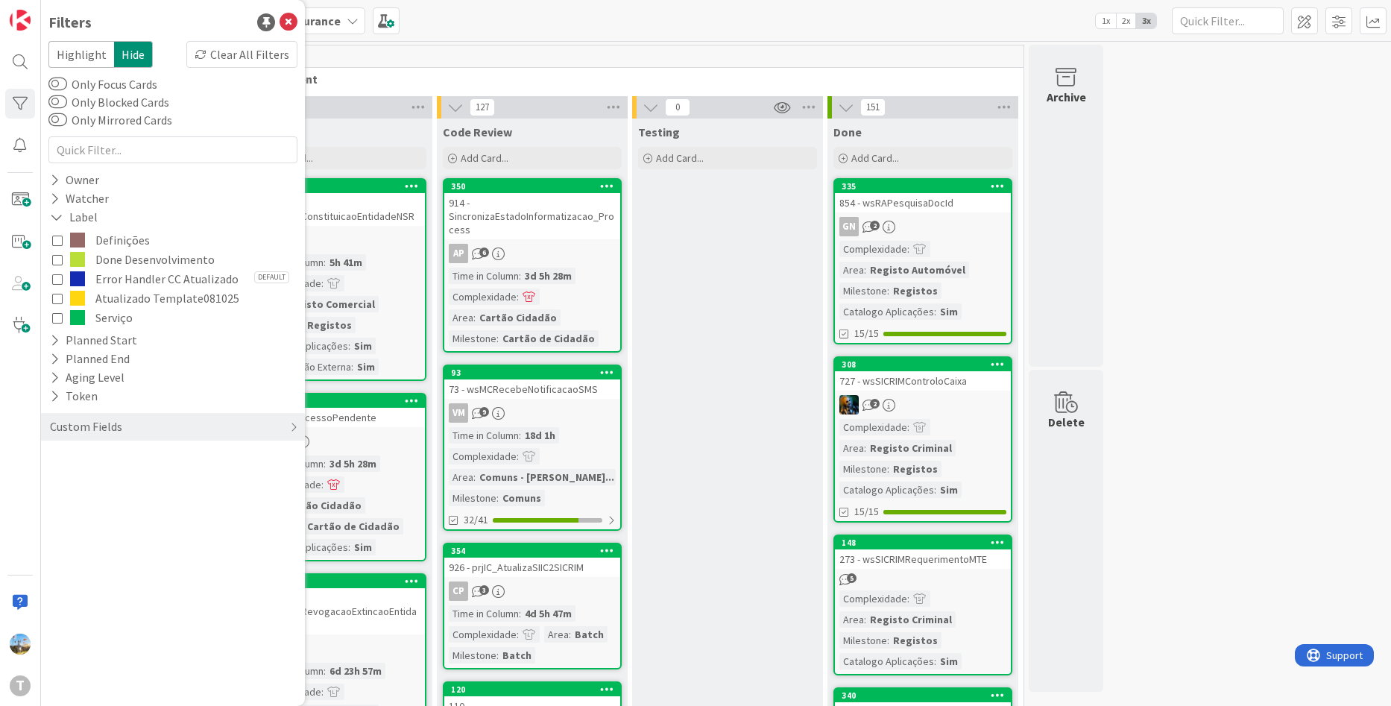 This screenshot has height=706, width=1391. What do you see at coordinates (1066, 97) in the screenshot?
I see `div: Archive` at bounding box center [1066, 97].